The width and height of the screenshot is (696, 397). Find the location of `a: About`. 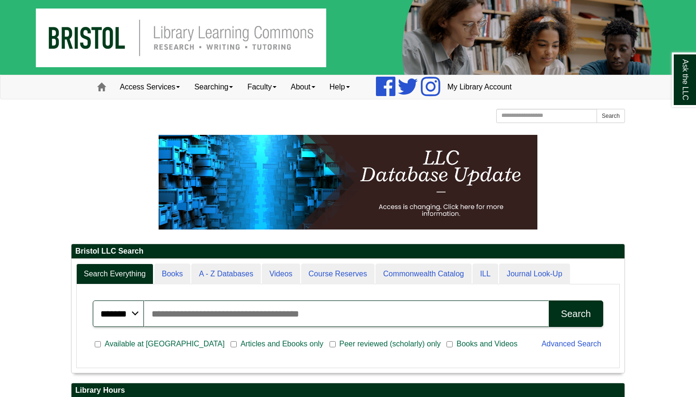

a: About is located at coordinates (303, 87).